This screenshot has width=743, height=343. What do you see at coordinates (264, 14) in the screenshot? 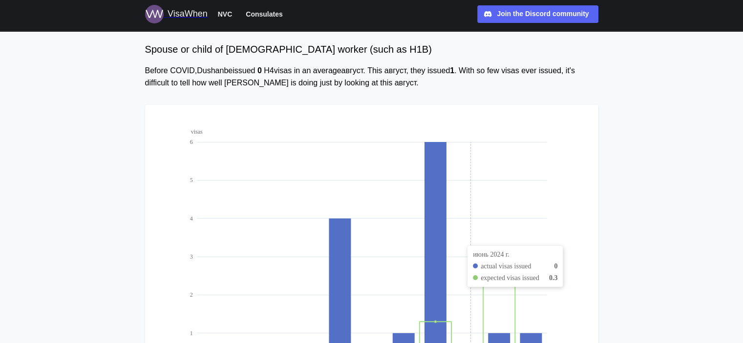
I see `span: Consulates` at bounding box center [264, 14].